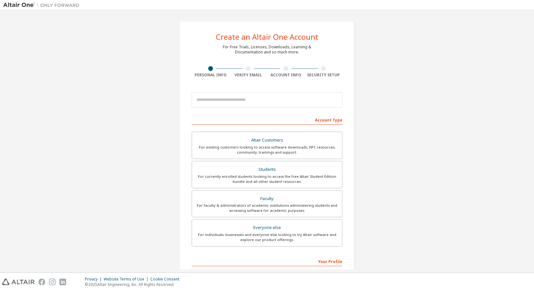 The height and width of the screenshot is (291, 534). Describe the element at coordinates (323, 75) in the screenshot. I see `div: Security Setup` at that location.